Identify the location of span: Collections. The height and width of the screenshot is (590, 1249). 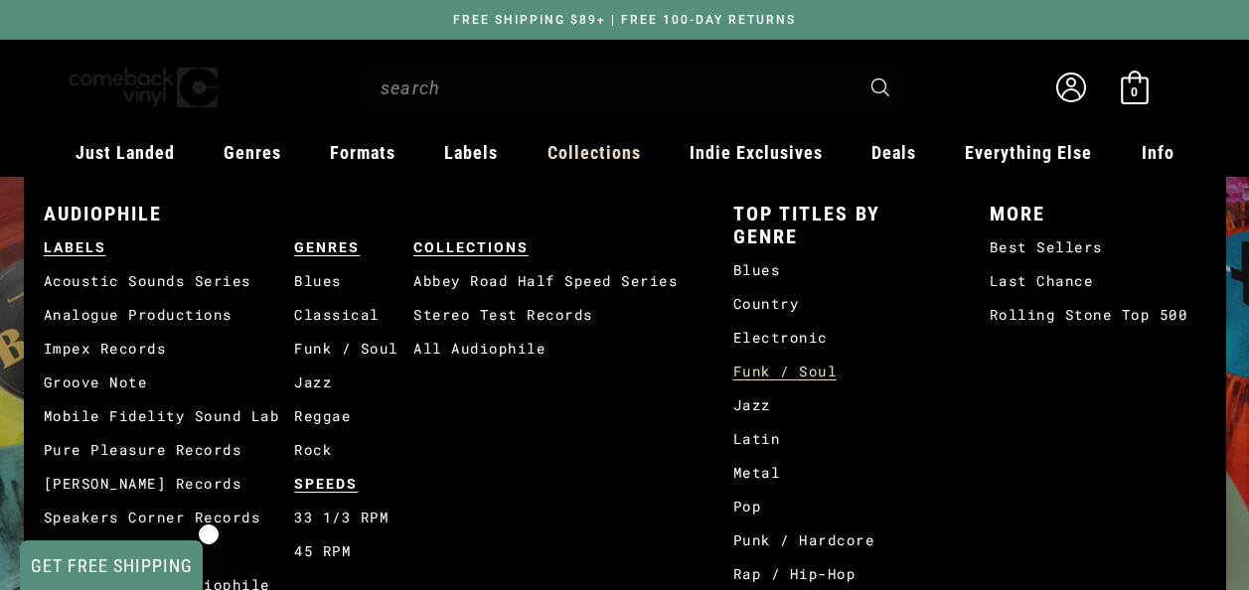
(594, 152).